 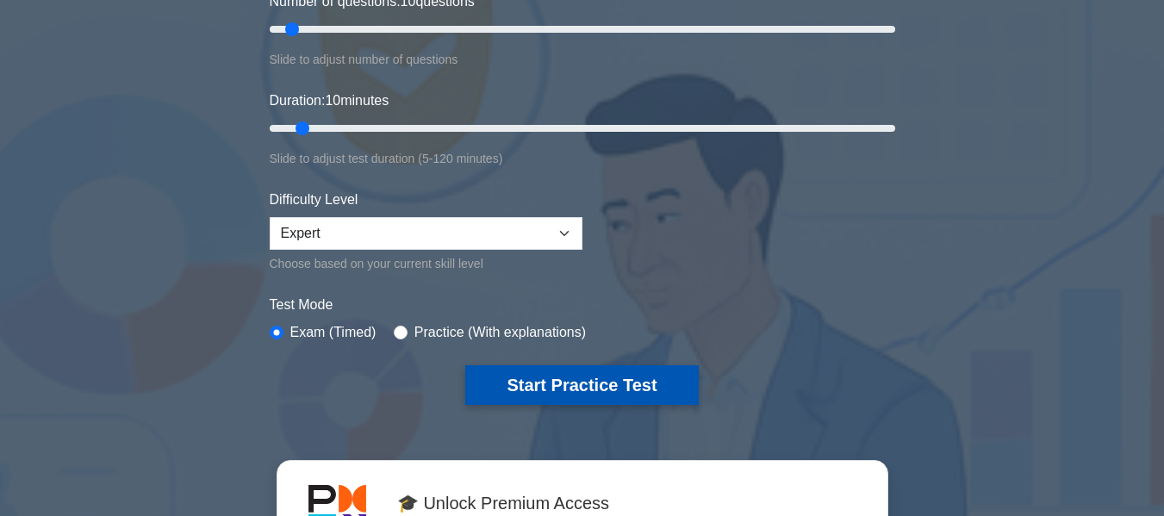 What do you see at coordinates (333, 333) in the screenshot?
I see `label: Exam (Timed)` at bounding box center [333, 333].